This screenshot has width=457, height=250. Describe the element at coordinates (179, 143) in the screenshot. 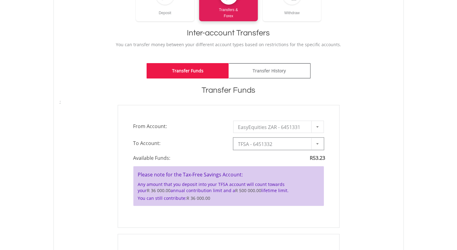

I see `span: To Account:` at that location.